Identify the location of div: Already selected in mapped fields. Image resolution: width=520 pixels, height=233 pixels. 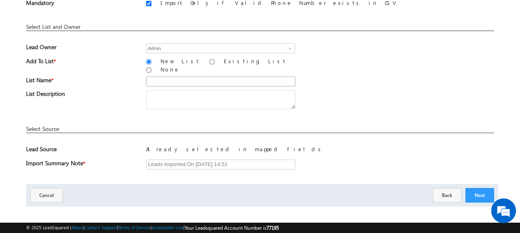
(320, 151).